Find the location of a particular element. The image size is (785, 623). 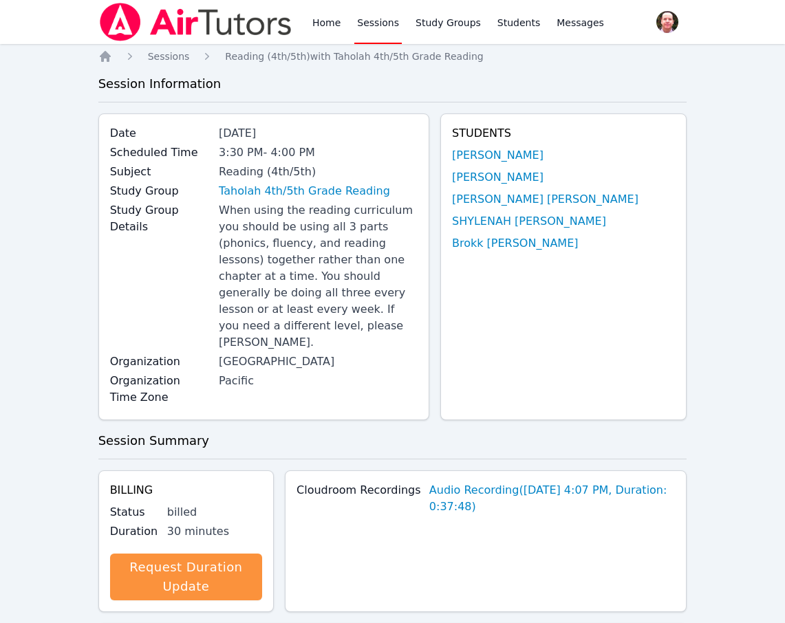

label: Subject is located at coordinates (160, 172).